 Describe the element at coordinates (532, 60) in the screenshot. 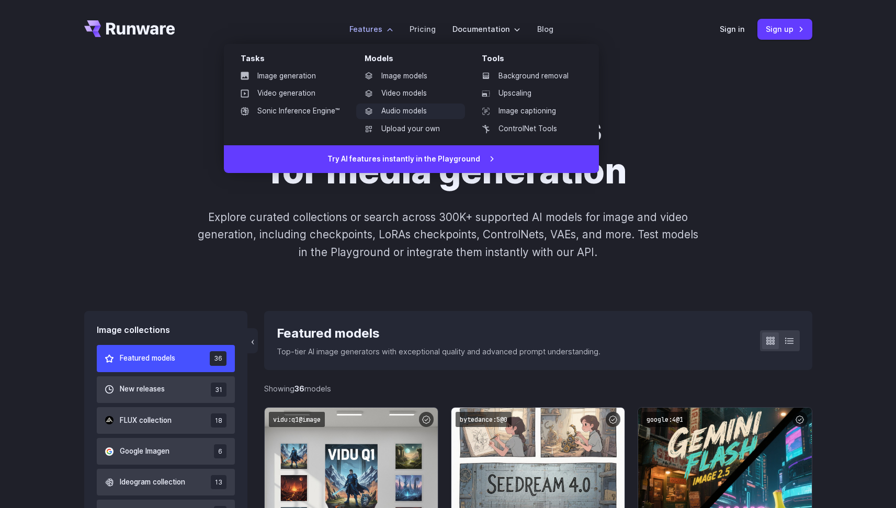

I see `div: Tools` at that location.